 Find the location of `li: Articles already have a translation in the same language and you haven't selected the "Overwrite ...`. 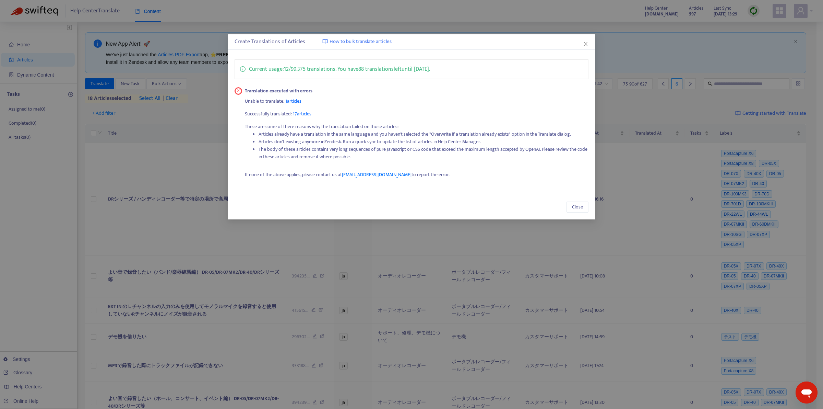

li: Articles already have a translation in the same language and you haven't selected the "Overwrite ... is located at coordinates (424, 134).